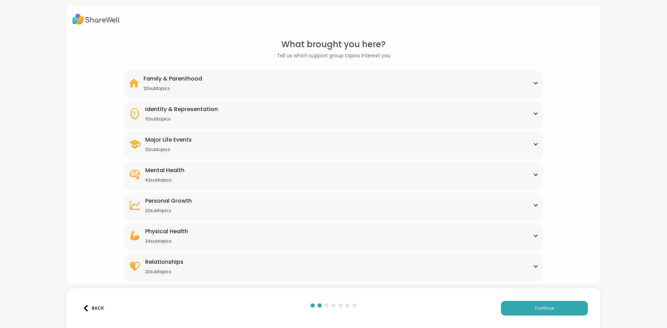 The height and width of the screenshot is (328, 667). Describe the element at coordinates (165, 180) in the screenshot. I see `div: 42 subtopics` at that location.